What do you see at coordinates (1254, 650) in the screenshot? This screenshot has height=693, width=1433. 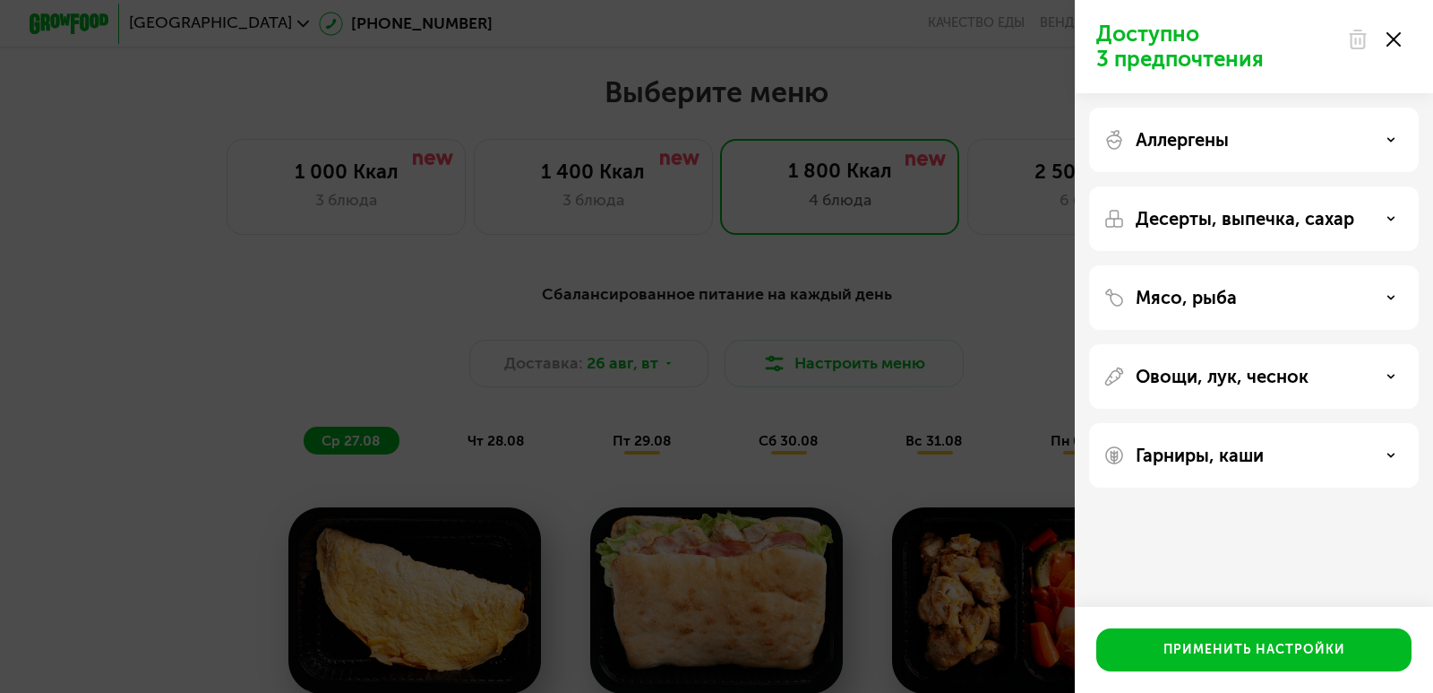 I see `button: Применить настройки` at bounding box center [1254, 650].